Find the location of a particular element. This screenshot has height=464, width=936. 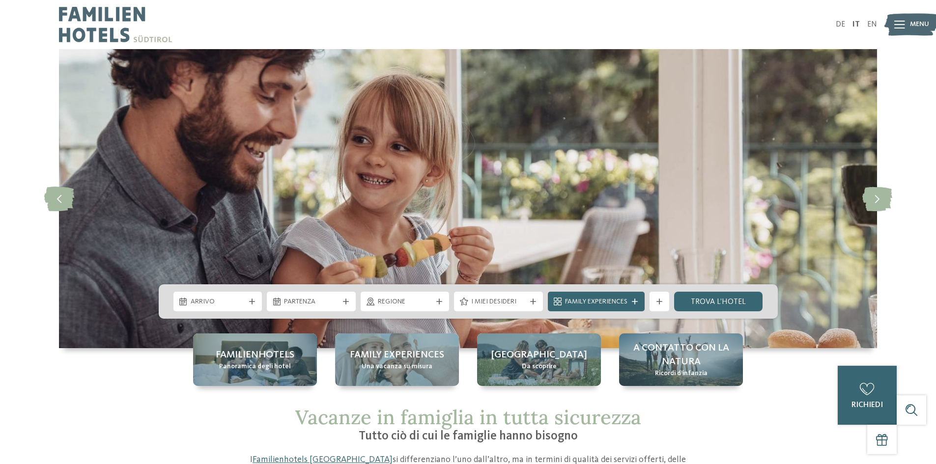

span: Ricordi d’infanzia is located at coordinates (681, 374).